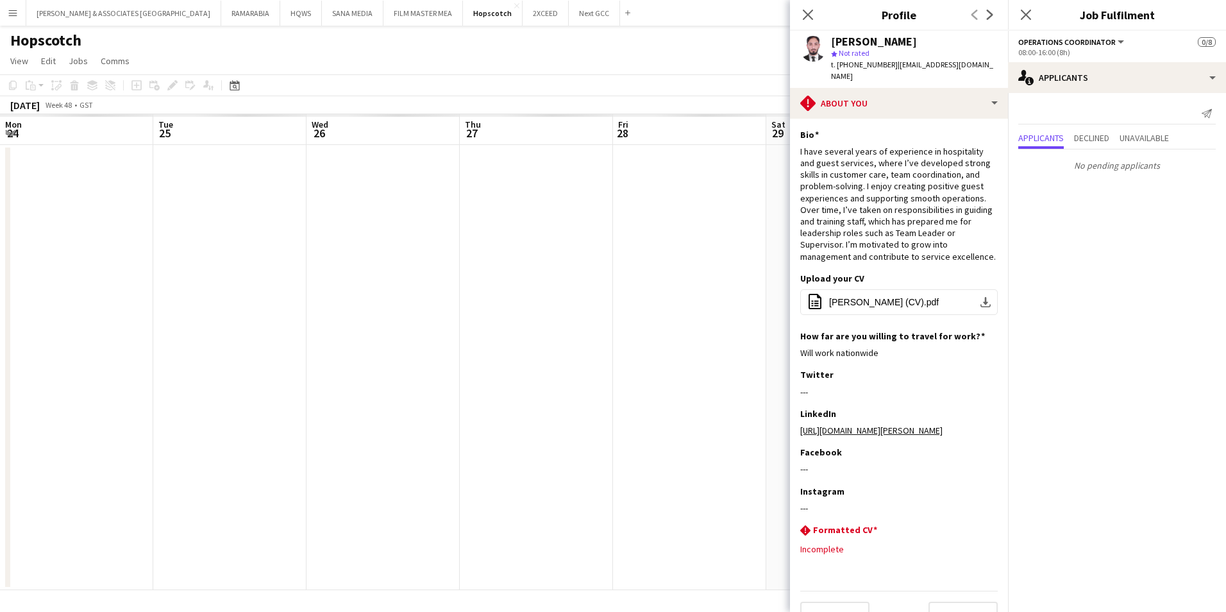 The height and width of the screenshot is (612, 1226). What do you see at coordinates (546, 13) in the screenshot?
I see `button: 2XCEED` at bounding box center [546, 13].